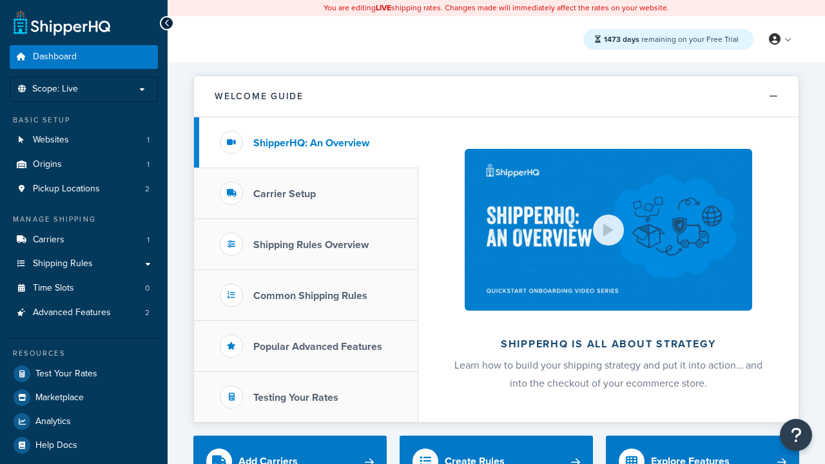 Image resolution: width=825 pixels, height=464 pixels. What do you see at coordinates (84, 421) in the screenshot?
I see `li: Analytics` at bounding box center [84, 421].